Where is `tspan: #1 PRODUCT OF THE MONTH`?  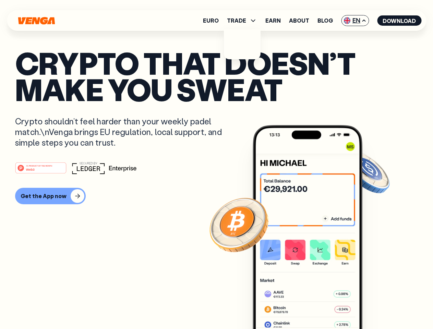
tspan: #1 PRODUCT OF THE MONTH is located at coordinates (39, 166).